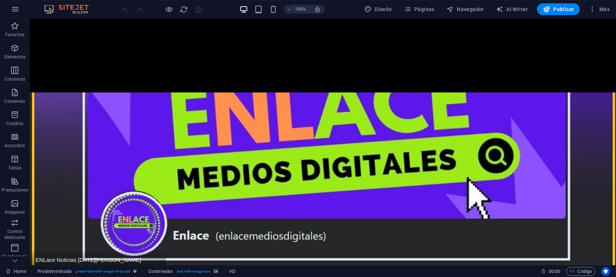  What do you see at coordinates (465, 9) in the screenshot?
I see `span: Navegador` at bounding box center [465, 9].